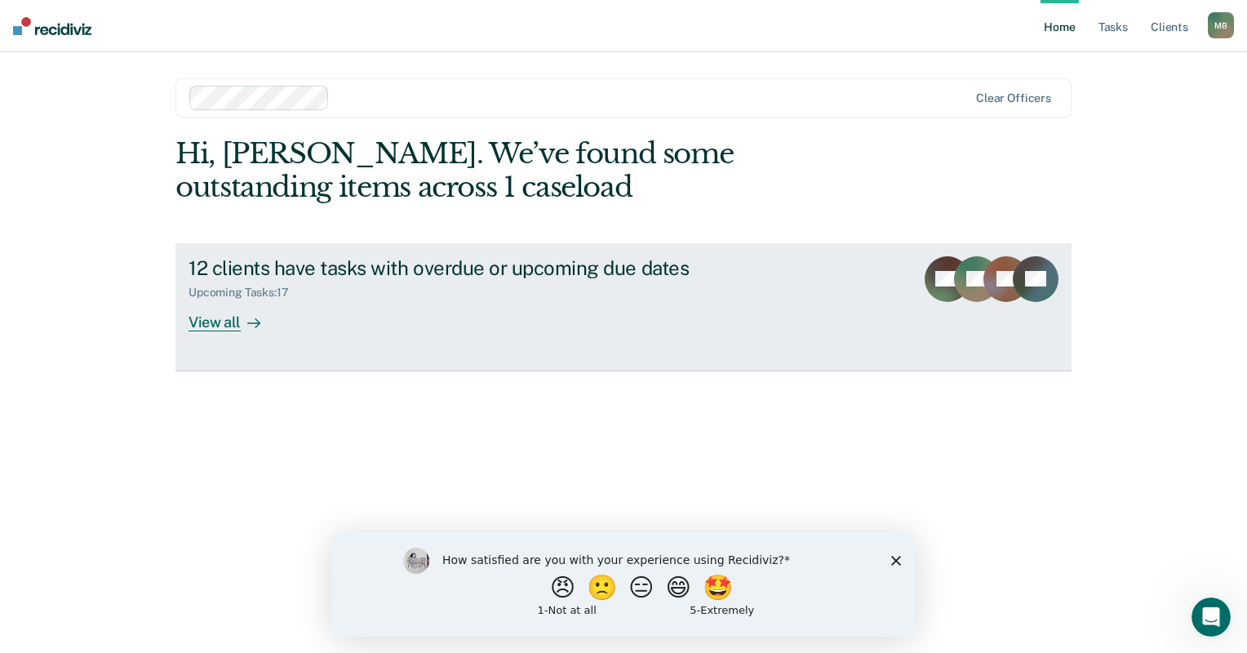 The height and width of the screenshot is (653, 1247). What do you see at coordinates (233, 56) in the screenshot?
I see `button: 1` at bounding box center [233, 56].